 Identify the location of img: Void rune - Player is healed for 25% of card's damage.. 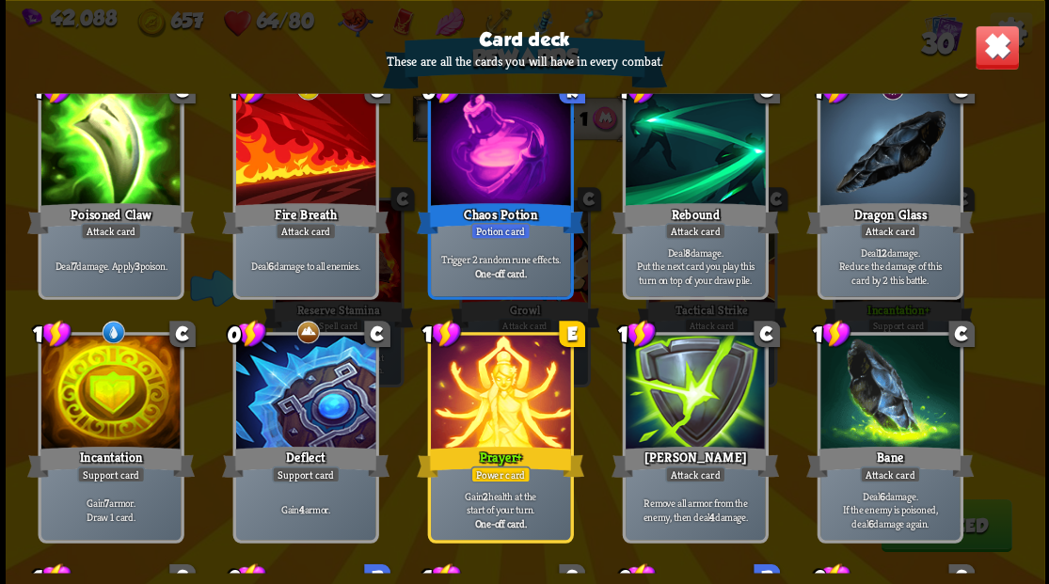
(892, 88).